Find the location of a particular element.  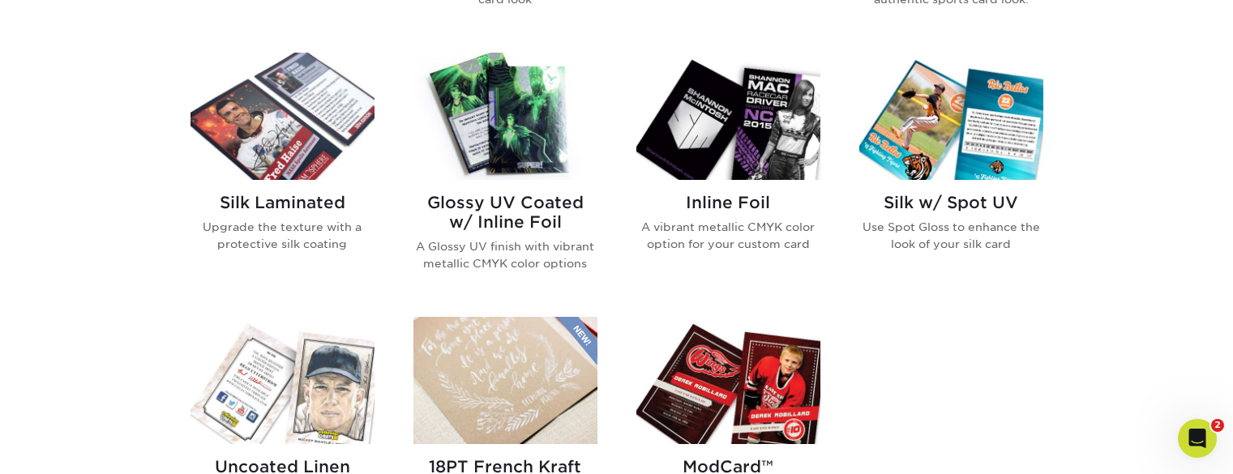

img: Inline Foil Trading Cards is located at coordinates (728, 116).